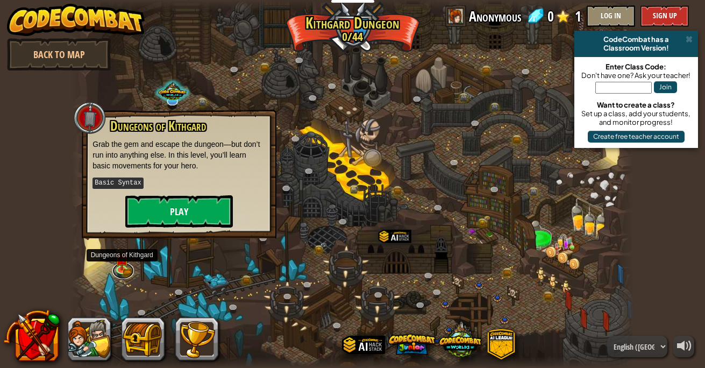 The width and height of the screenshot is (705, 368). Describe the element at coordinates (118, 183) in the screenshot. I see `kbd: Basic Syntax` at that location.